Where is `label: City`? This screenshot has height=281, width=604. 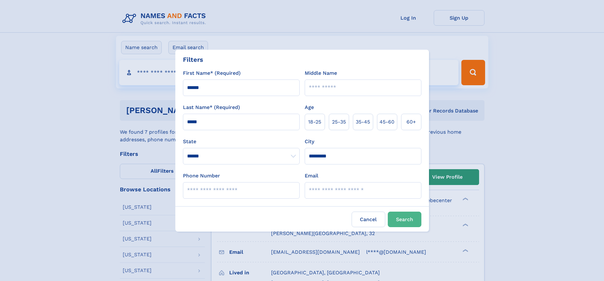
label: City is located at coordinates (309, 142).